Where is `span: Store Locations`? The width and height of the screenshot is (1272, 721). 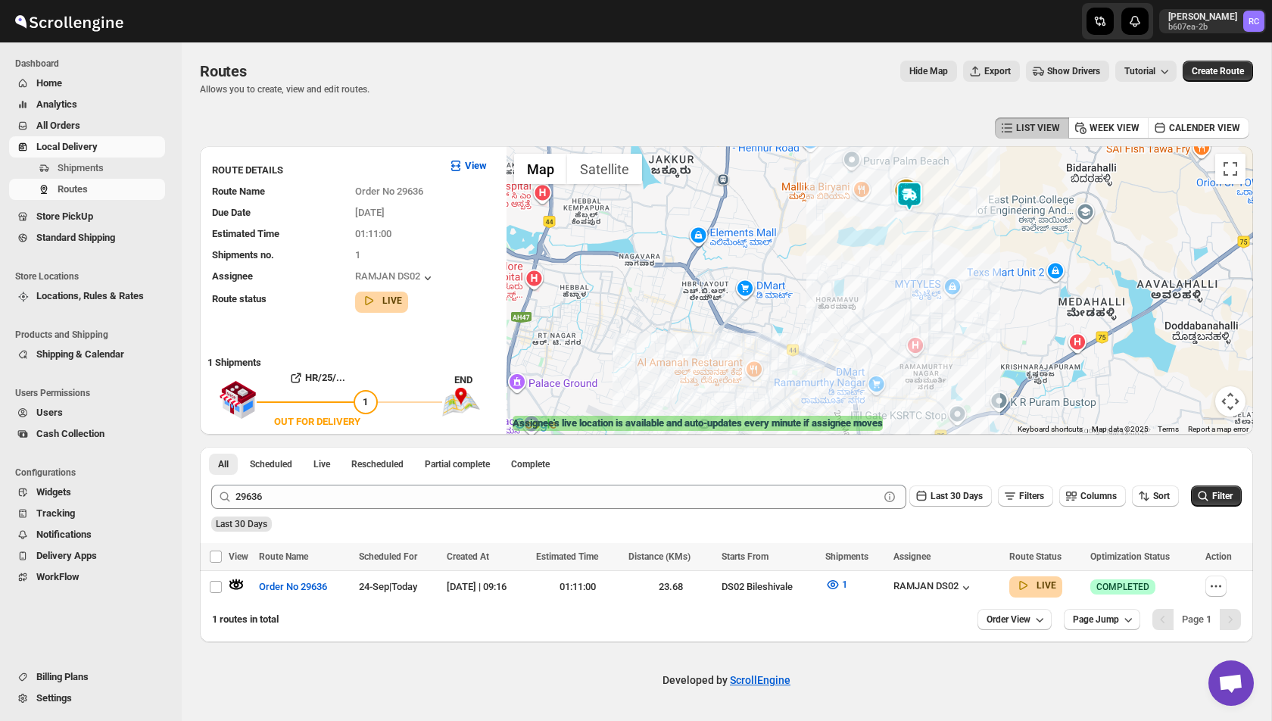
span: Store Locations is located at coordinates (93, 276).